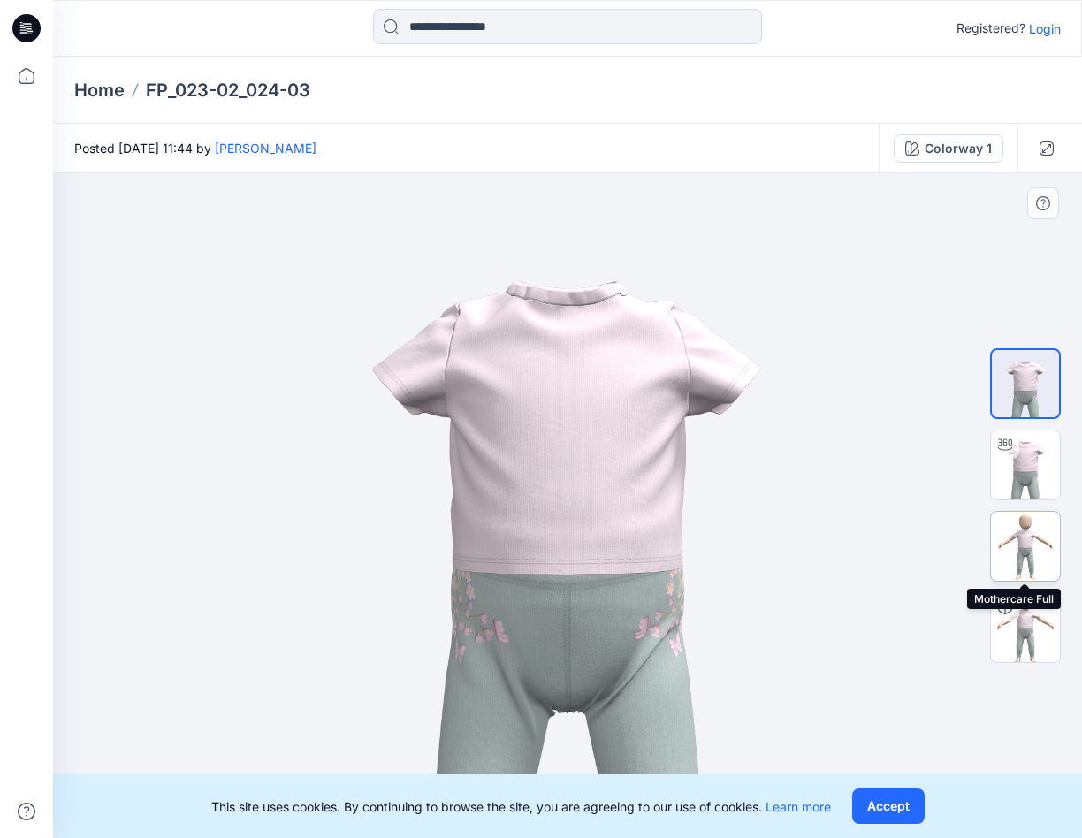  Describe the element at coordinates (991, 28) in the screenshot. I see `p: Registered?` at that location.